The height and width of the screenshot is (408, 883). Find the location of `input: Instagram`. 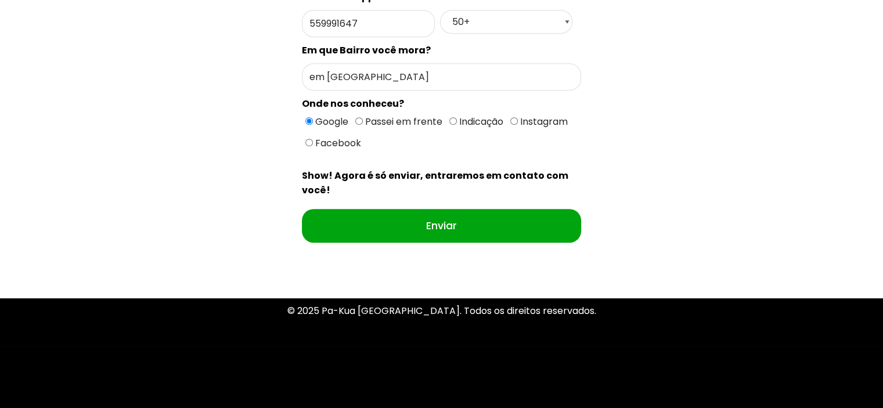

input: Instagram is located at coordinates (514, 121).